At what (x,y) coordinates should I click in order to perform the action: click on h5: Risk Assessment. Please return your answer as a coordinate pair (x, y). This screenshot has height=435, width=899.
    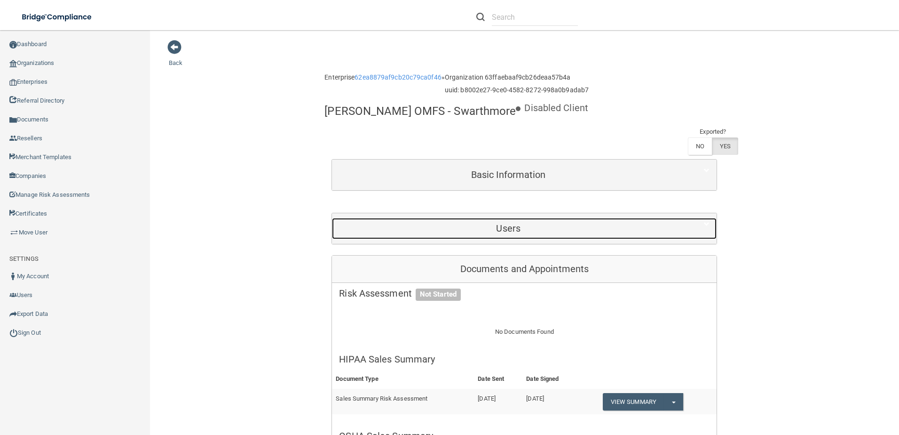
    Looking at the image, I should click on (524, 293).